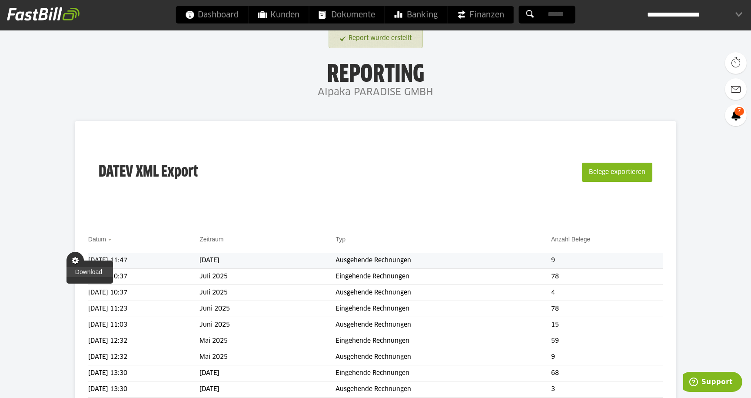 The width and height of the screenshot is (751, 398). What do you see at coordinates (347, 15) in the screenshot?
I see `span: Dokumente` at bounding box center [347, 15].